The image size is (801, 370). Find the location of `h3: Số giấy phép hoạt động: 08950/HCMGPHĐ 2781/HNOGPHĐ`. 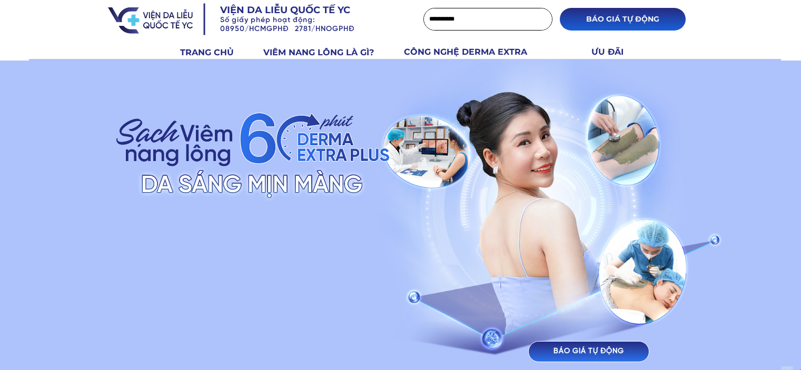

h3: Số giấy phép hoạt động: 08950/HCMGPHĐ 2781/HNOGPHĐ is located at coordinates (309, 25).